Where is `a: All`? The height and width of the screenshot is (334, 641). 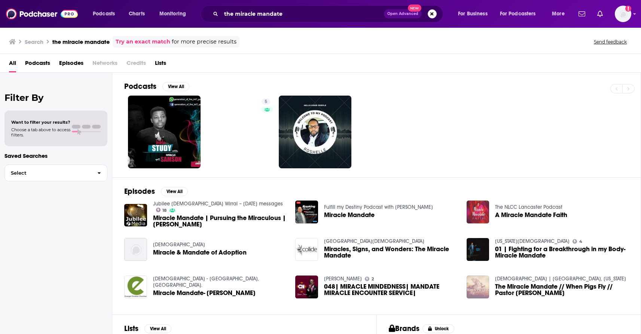 a: All is located at coordinates (12, 64).